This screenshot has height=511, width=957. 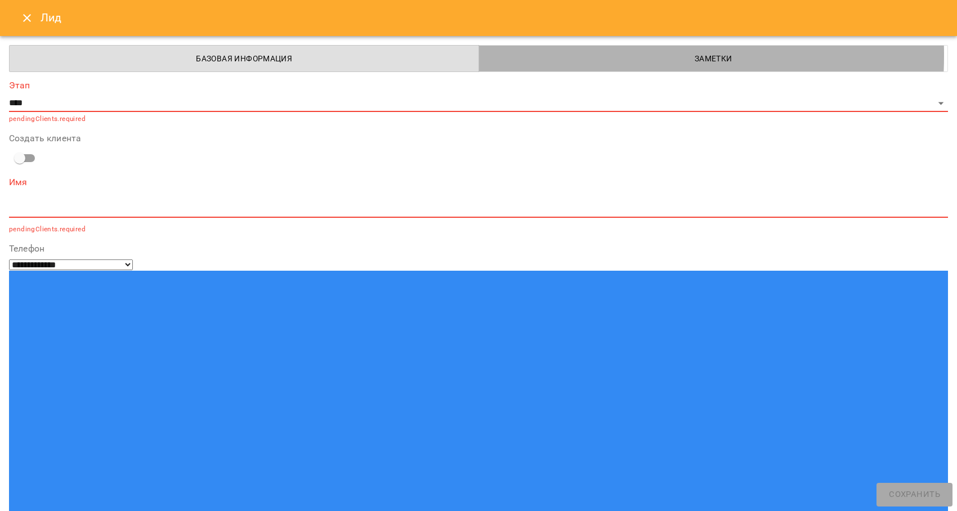 What do you see at coordinates (478, 86) in the screenshot?
I see `label: Этап` at bounding box center [478, 86].